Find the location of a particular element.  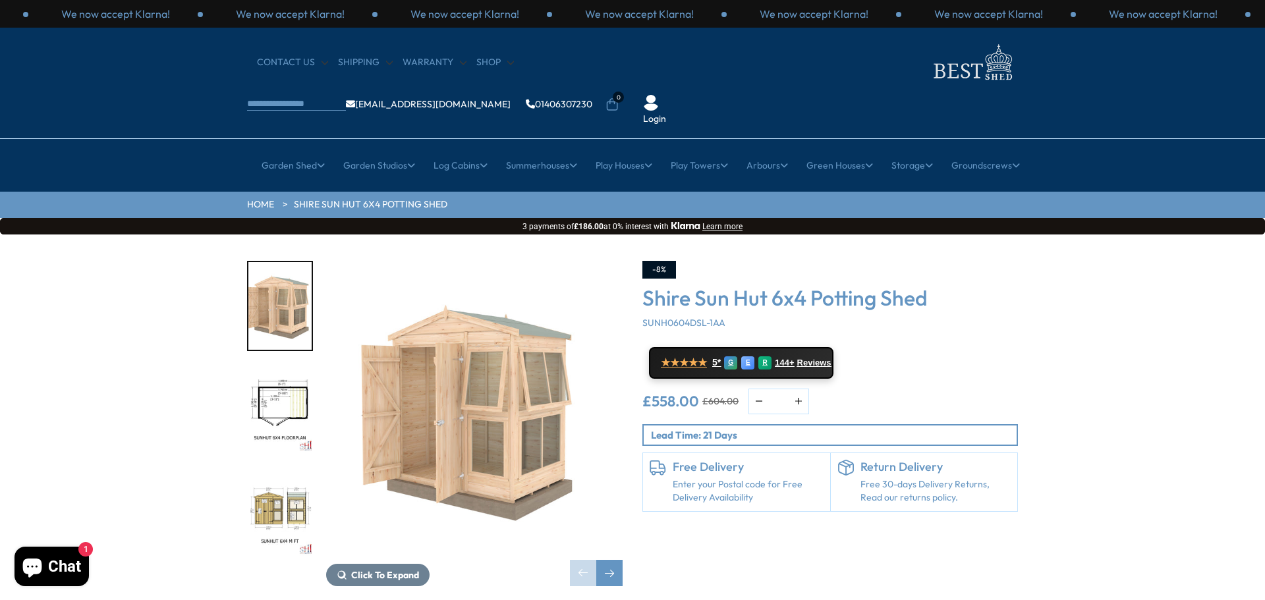

div: 3 / 12 is located at coordinates (280, 512).